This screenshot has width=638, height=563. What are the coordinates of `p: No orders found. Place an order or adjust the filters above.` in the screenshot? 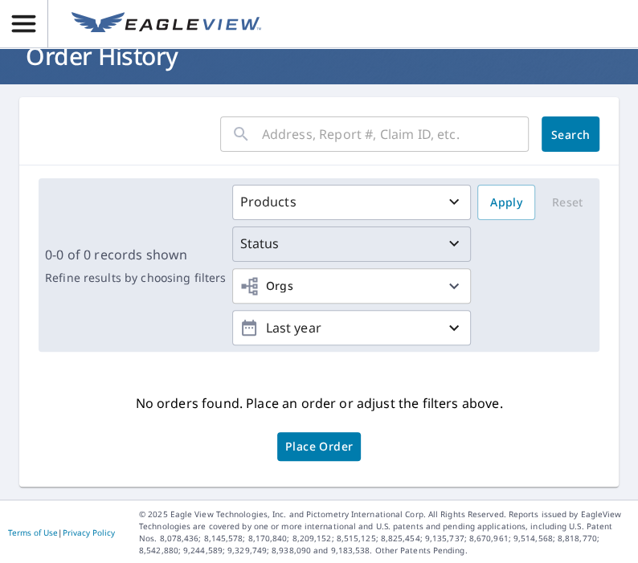 It's located at (318, 403).